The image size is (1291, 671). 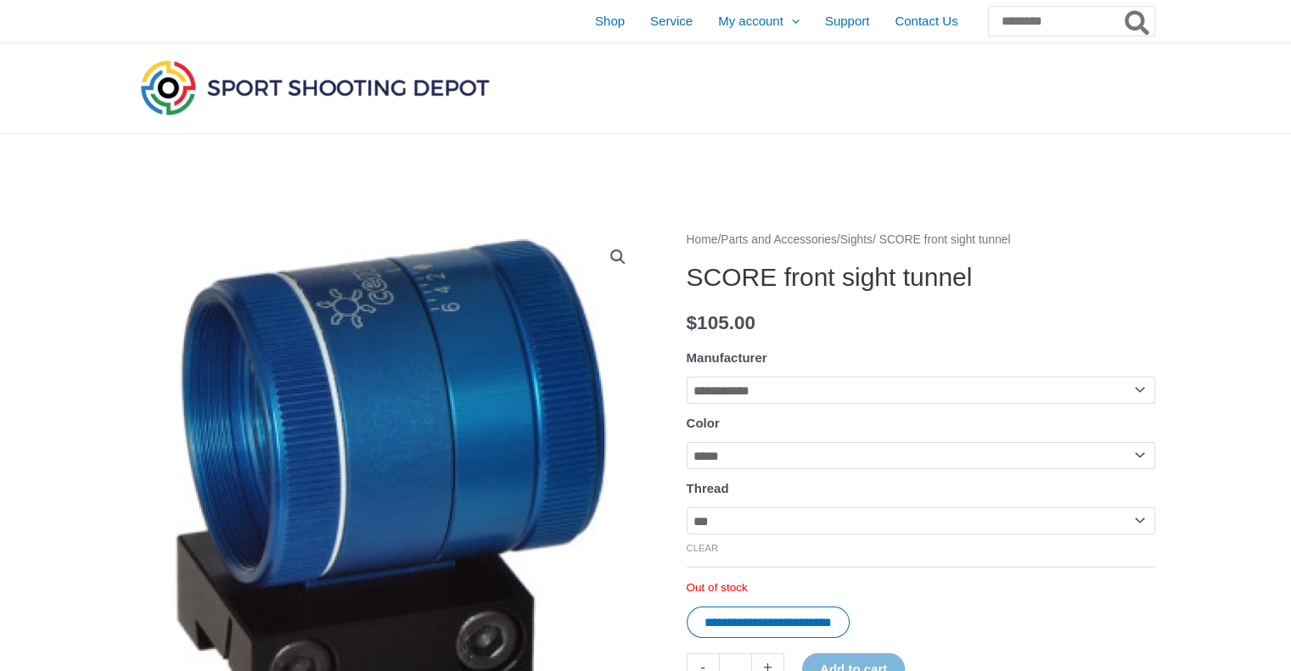 What do you see at coordinates (315, 87) in the screenshot?
I see `img: Sport Shooting Depot` at bounding box center [315, 87].